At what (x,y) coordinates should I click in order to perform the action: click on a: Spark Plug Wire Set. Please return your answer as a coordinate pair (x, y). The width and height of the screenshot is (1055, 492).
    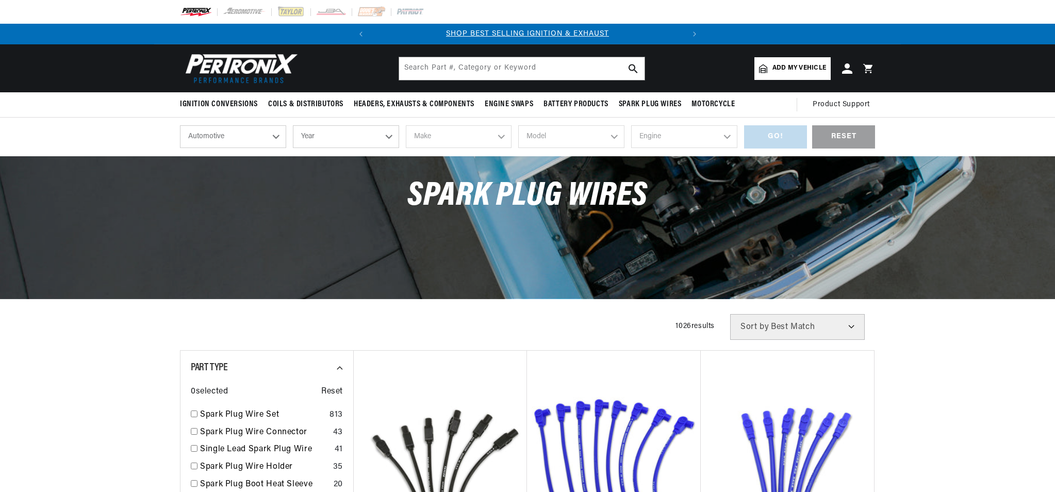
    Looking at the image, I should click on (262, 415).